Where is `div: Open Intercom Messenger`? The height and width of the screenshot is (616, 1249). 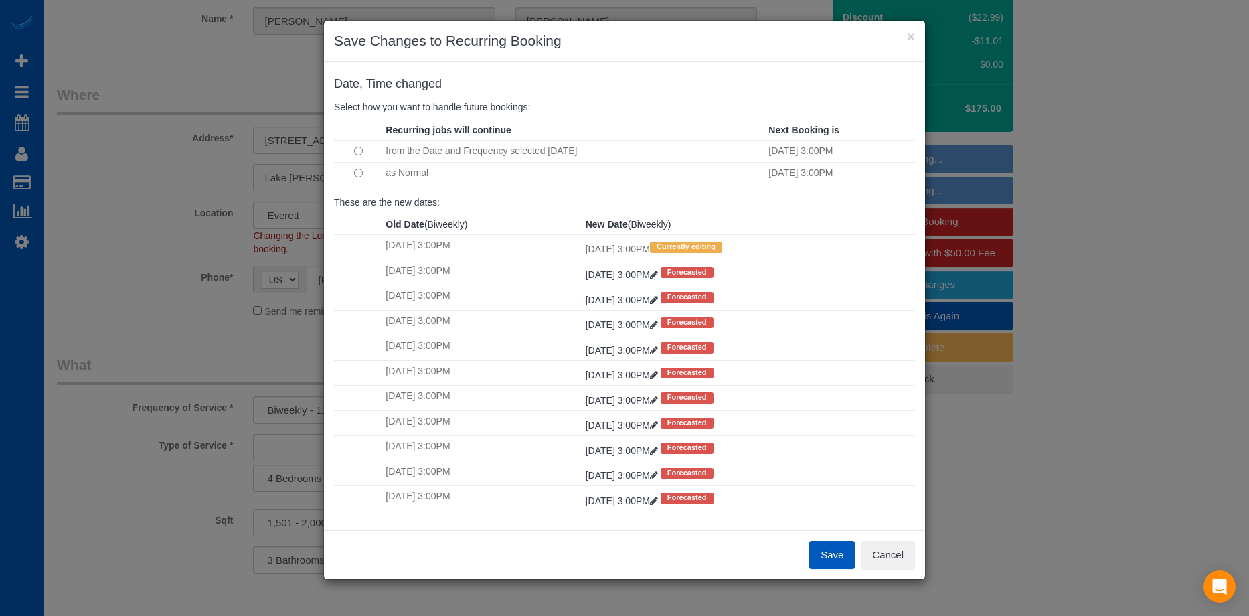
div: Open Intercom Messenger is located at coordinates (1220, 586).